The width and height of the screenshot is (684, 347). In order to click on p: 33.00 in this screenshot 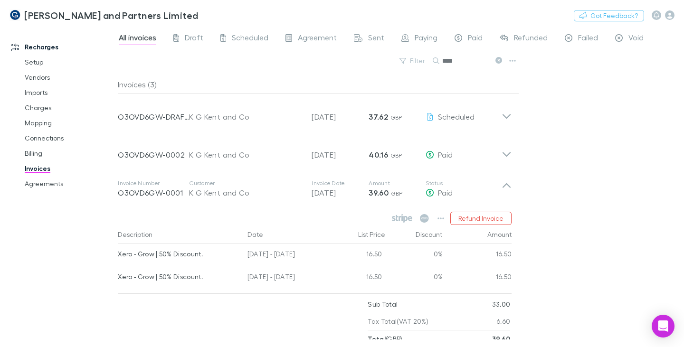, I will do `click(501, 305)`.